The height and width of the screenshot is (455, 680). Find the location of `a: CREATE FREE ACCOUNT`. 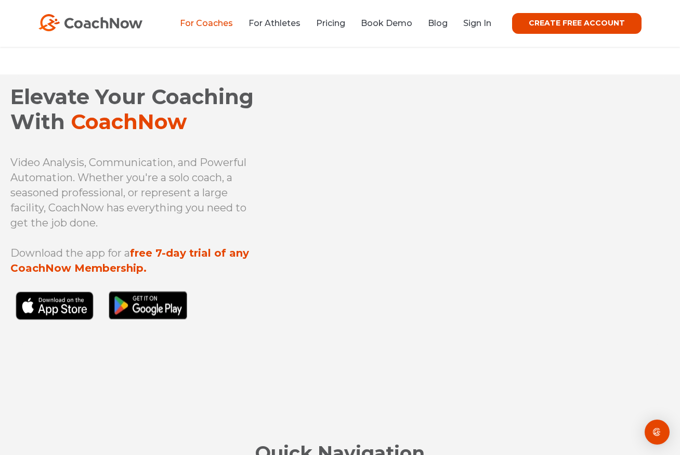

a: CREATE FREE ACCOUNT is located at coordinates (577, 23).